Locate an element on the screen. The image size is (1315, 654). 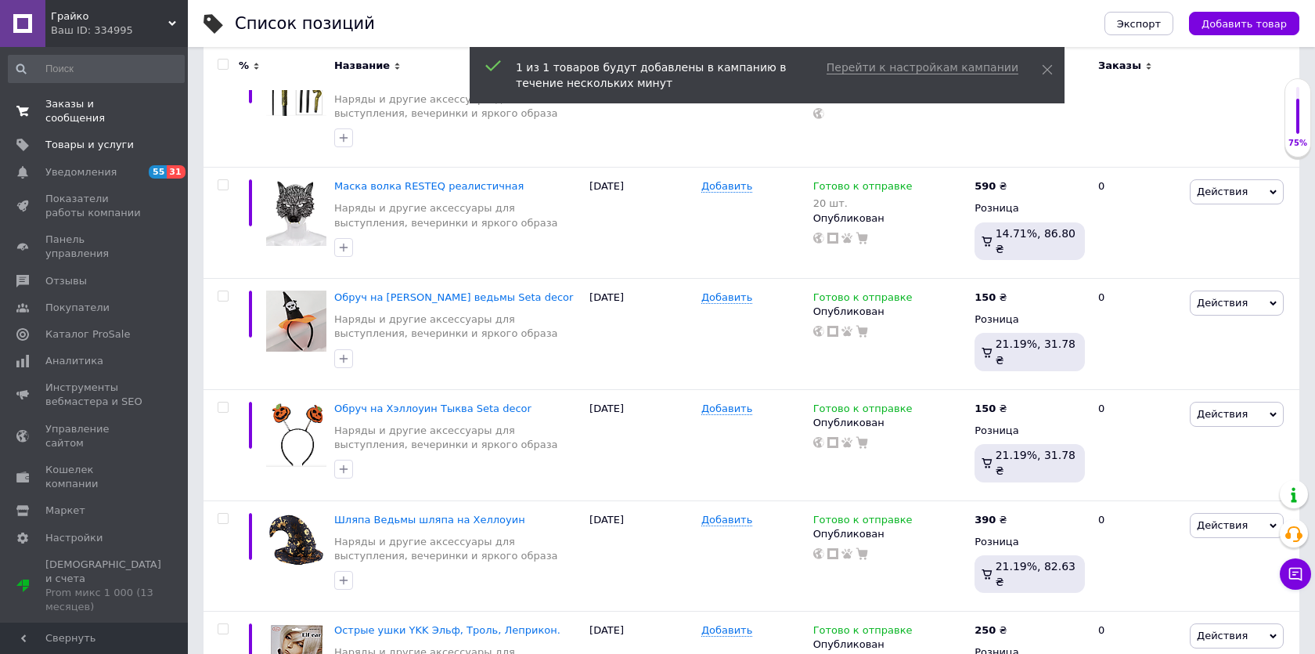
span: Маркет is located at coordinates (65, 510).